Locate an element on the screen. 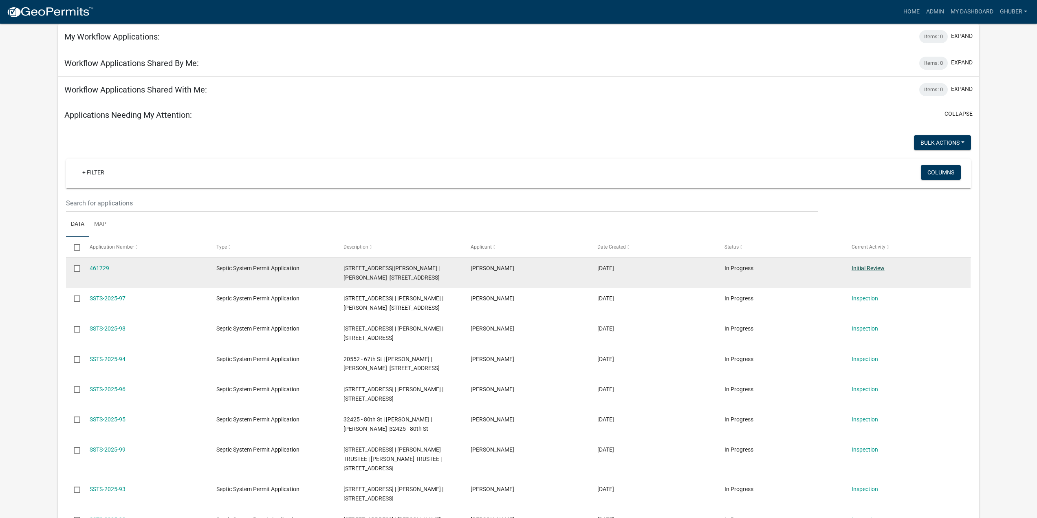 Image resolution: width=1037 pixels, height=518 pixels. a: SSTS-2025-94 is located at coordinates (108, 359).